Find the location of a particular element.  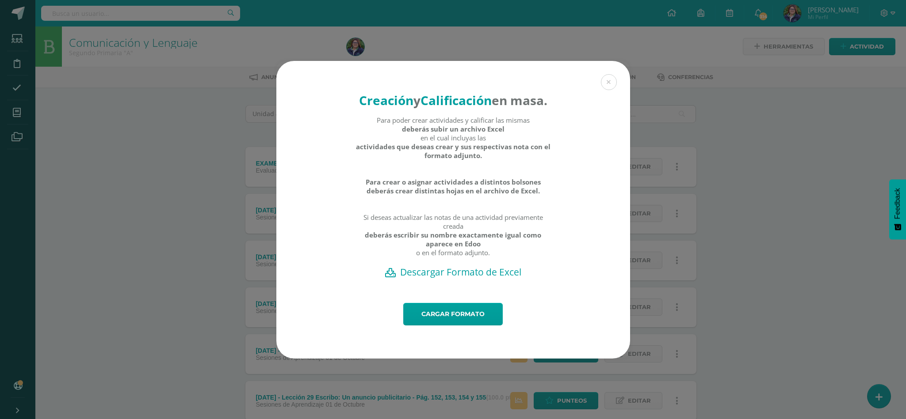

strong: deberás escribir su nombre exactamente igual como aparece en Edoo is located at coordinates (453, 240).